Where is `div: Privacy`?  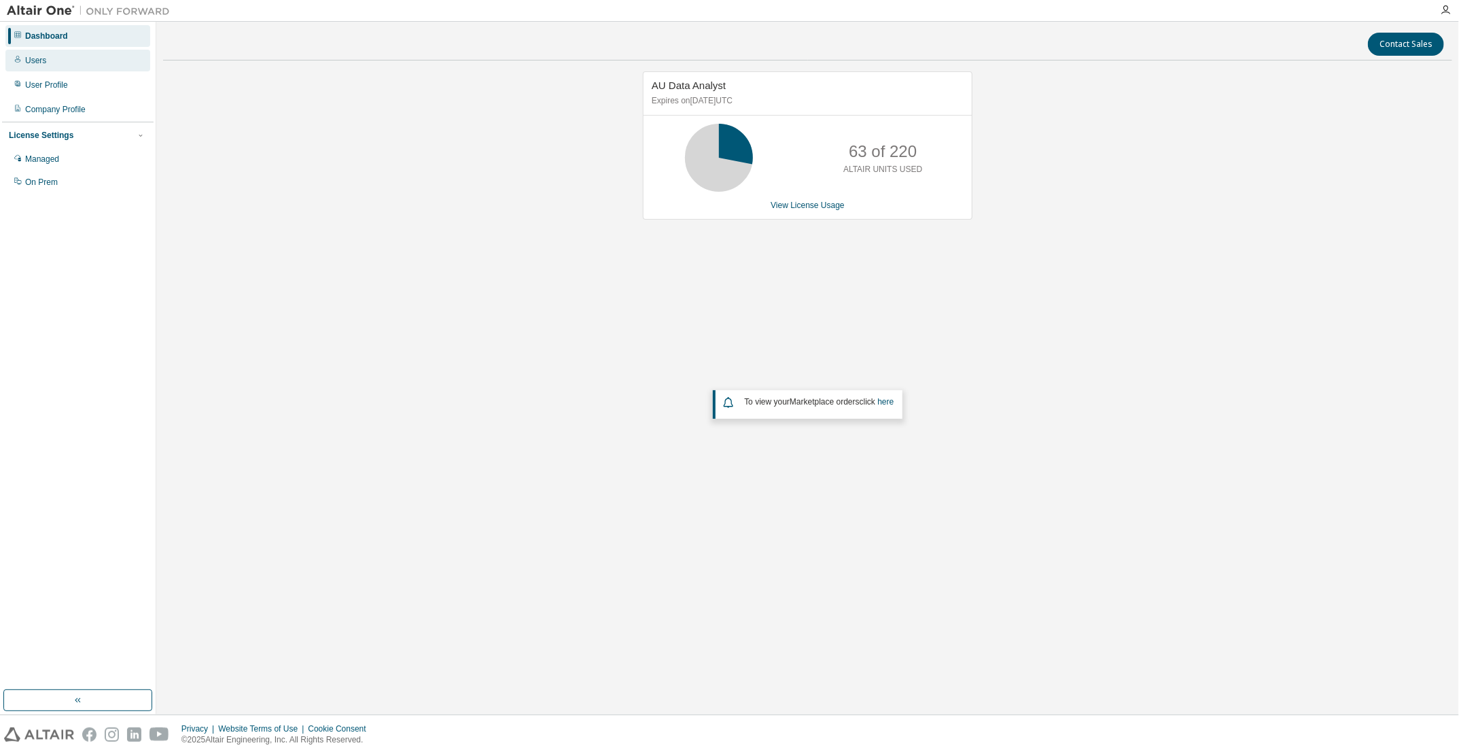 div: Privacy is located at coordinates (200, 728).